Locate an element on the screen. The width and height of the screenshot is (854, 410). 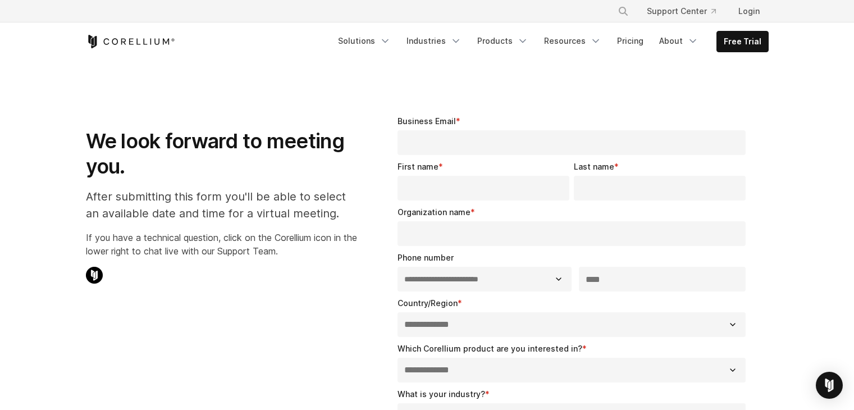
span: Country/Region is located at coordinates (427, 303).